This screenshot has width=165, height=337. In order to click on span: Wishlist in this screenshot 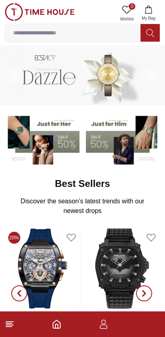, I will do `click(127, 19)`.